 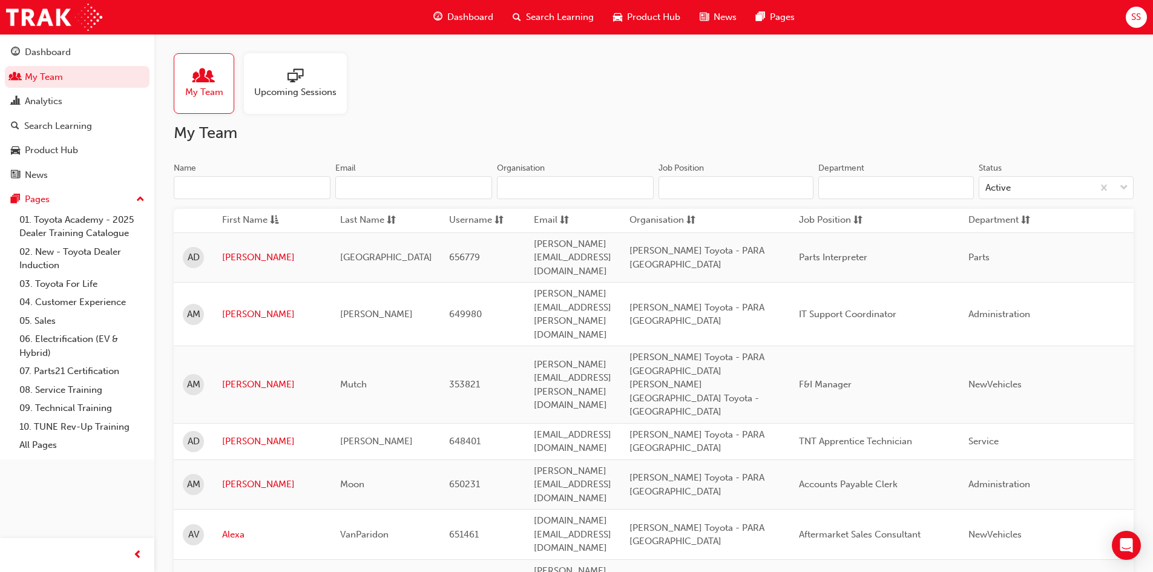 What do you see at coordinates (463, 17) in the screenshot?
I see `a: guage-iconDashboard` at bounding box center [463, 17].